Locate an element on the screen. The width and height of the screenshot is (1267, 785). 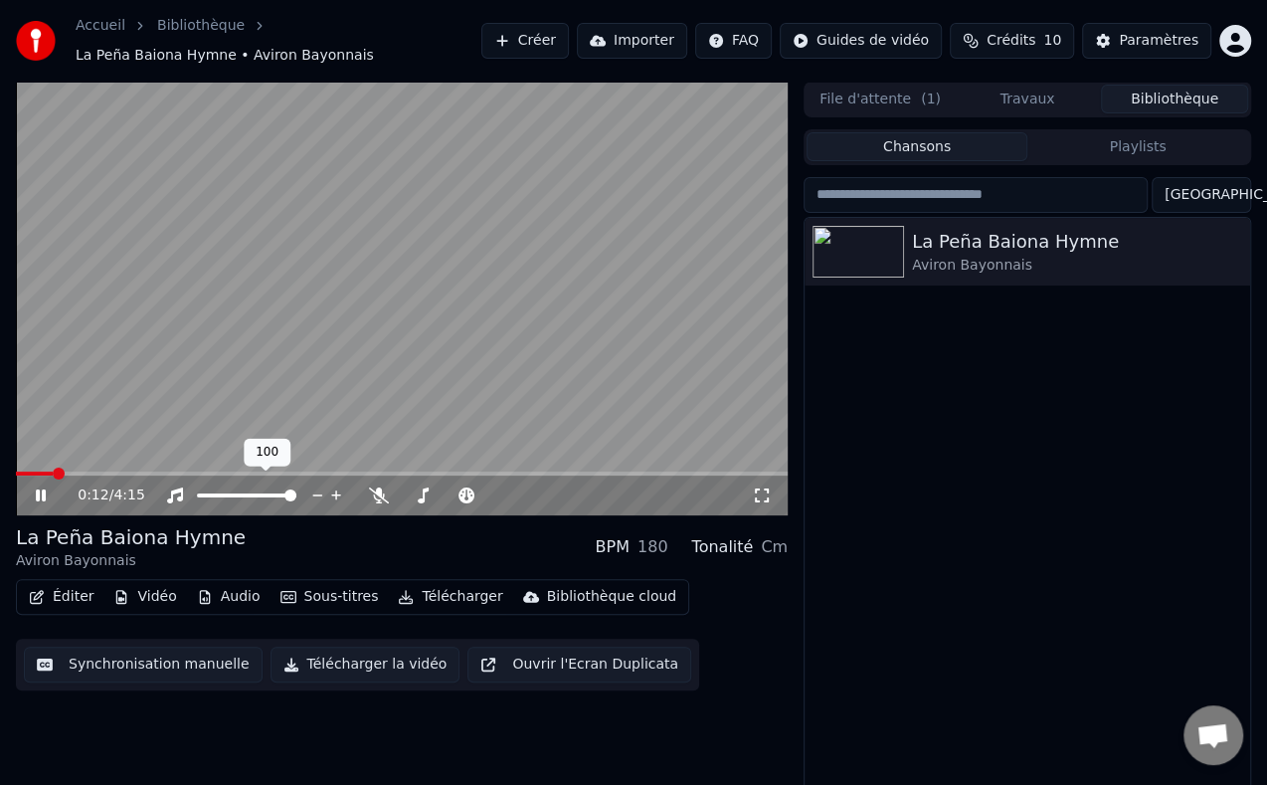
span: 0:12 is located at coordinates (92, 495).